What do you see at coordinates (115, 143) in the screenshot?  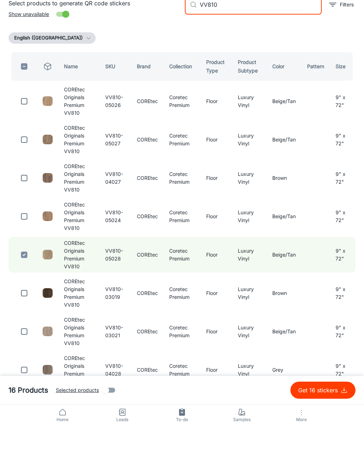 I see `td: VV810-05026` at bounding box center [115, 143].